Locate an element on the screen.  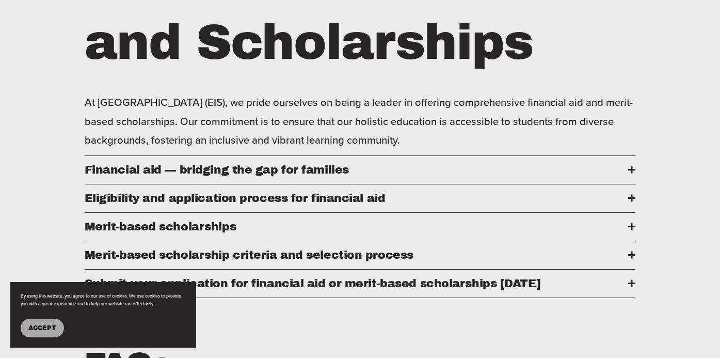
p: By using this website, you agree to our use of cookies. We use cookies to provide you with a grea... is located at coordinates (103, 300).